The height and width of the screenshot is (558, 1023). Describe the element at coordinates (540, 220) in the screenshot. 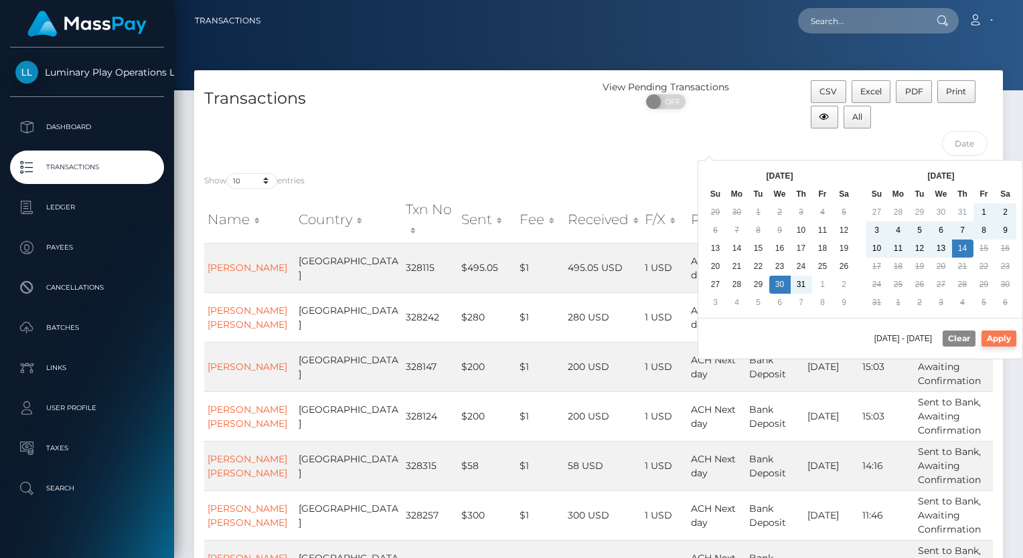

I see `th: Fee: activate to sort column ascending` at that location.